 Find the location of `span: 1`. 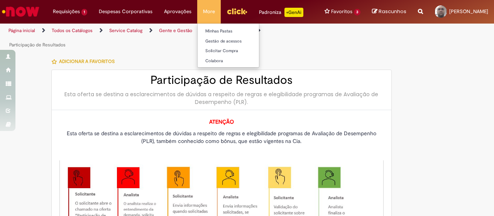

span: 1 is located at coordinates (84, 12).